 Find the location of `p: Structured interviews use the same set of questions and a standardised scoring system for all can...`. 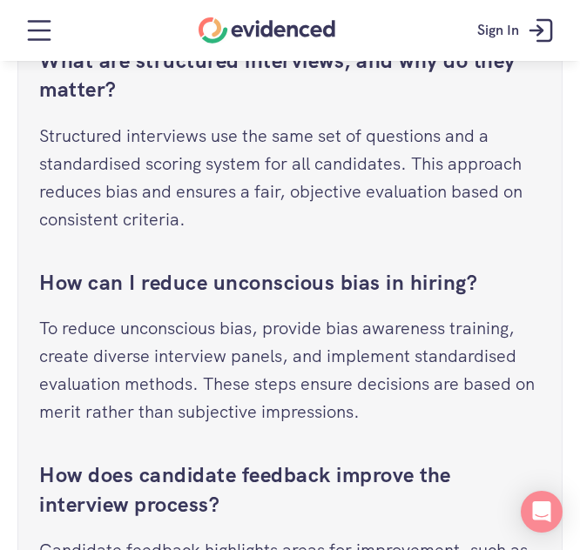

p: Structured interviews use the same set of questions and a standardised scoring system for all can... is located at coordinates (290, 178).